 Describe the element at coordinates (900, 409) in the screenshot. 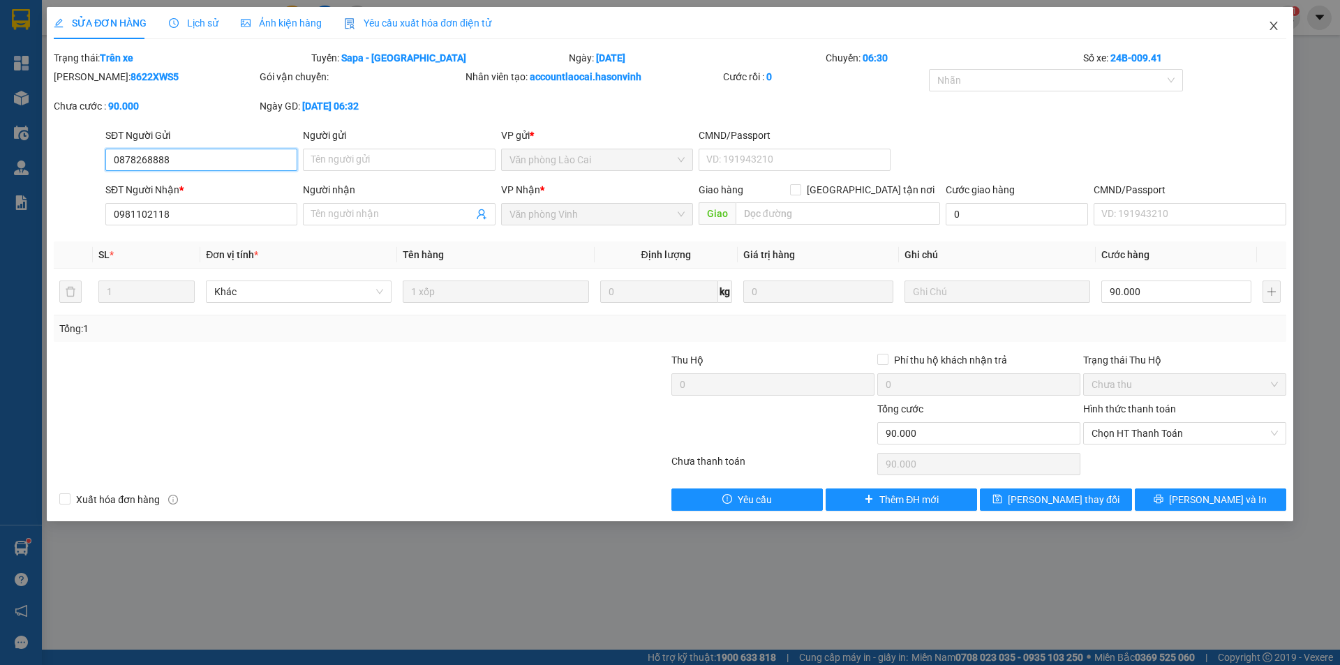

I see `span: Tổng cước` at that location.